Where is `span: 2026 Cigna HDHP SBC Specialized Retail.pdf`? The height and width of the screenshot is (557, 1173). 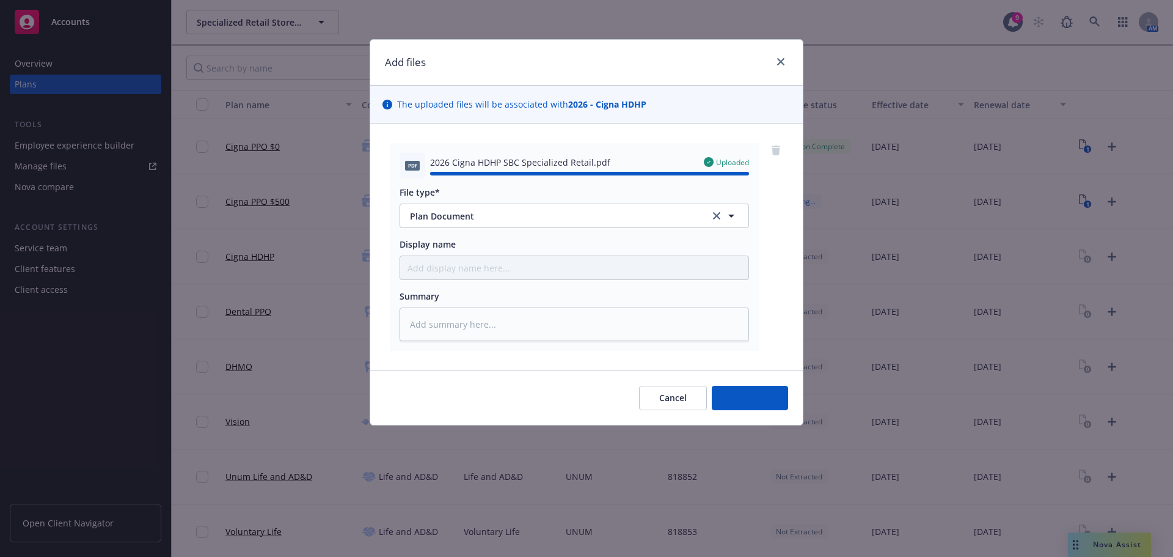
span: 2026 Cigna HDHP SBC Specialized Retail.pdf is located at coordinates (520, 162).